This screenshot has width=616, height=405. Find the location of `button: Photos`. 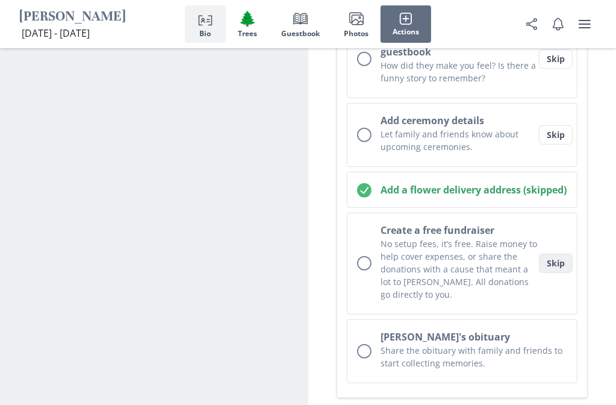

button: Photos is located at coordinates (356, 24).